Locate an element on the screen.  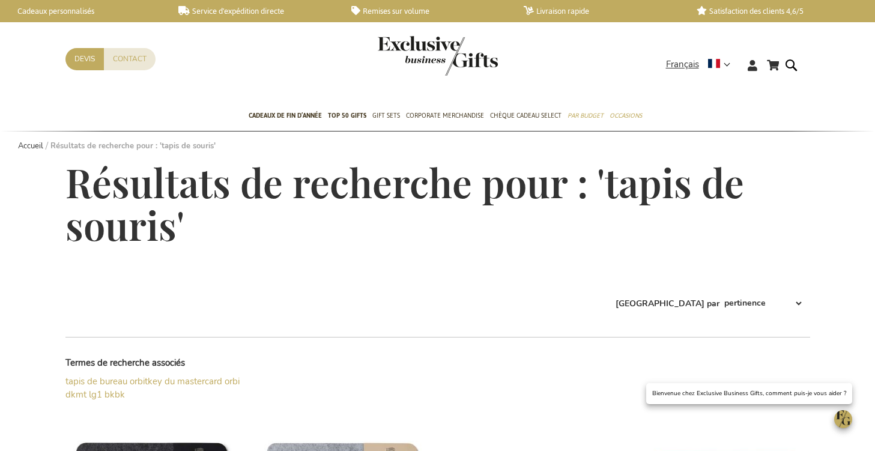
a: Satisfaction des clients 4,6/5 is located at coordinates (773, 11).